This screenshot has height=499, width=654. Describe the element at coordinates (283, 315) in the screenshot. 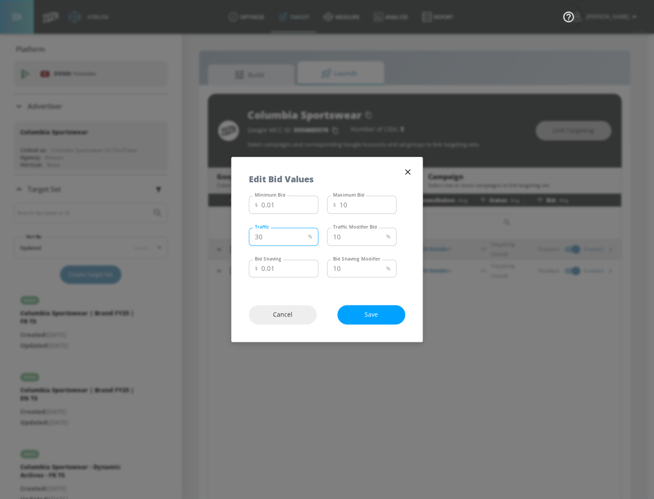

I see `button: Cancel` at that location.